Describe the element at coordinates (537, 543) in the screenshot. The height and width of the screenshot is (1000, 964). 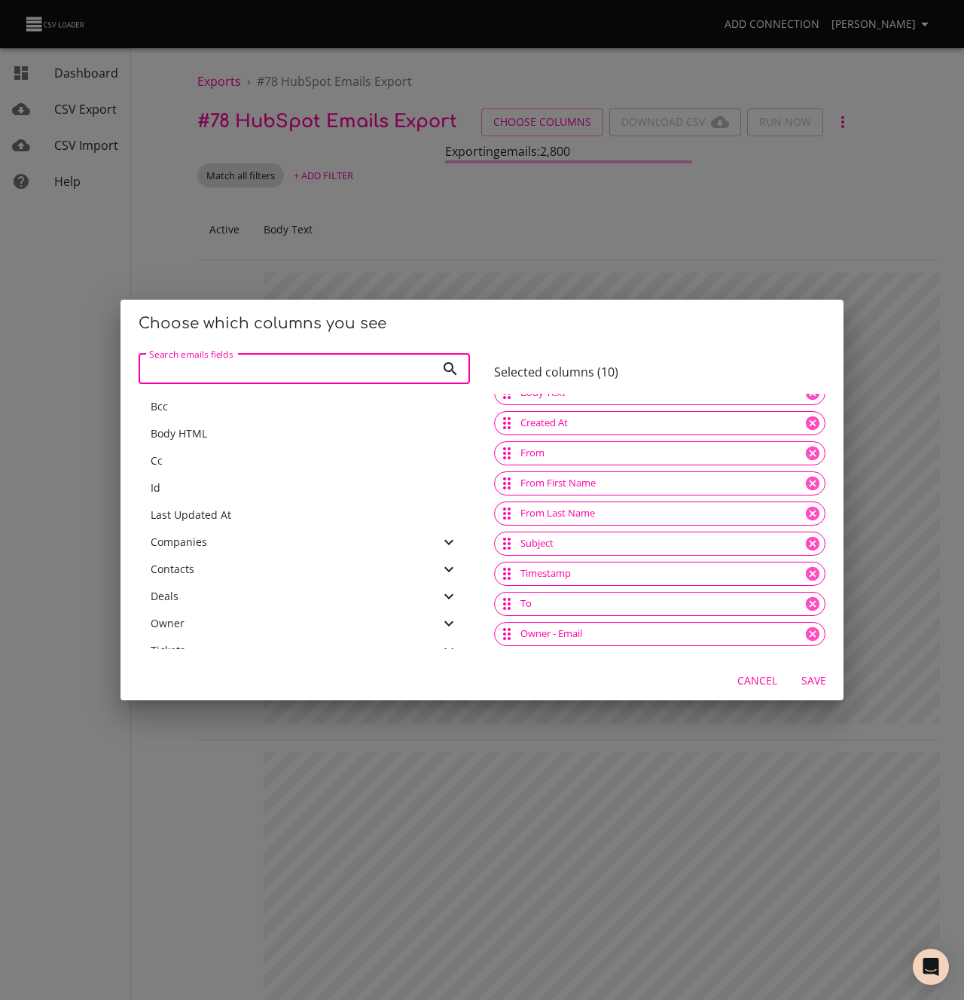
I see `span: Subject` at that location.